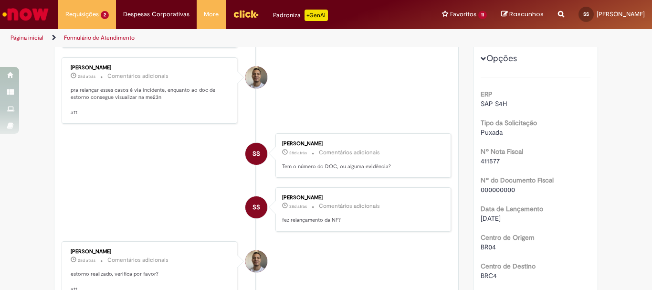 This screenshot has height=290, width=652. I want to click on b: Tipo da Solicitação, so click(508, 123).